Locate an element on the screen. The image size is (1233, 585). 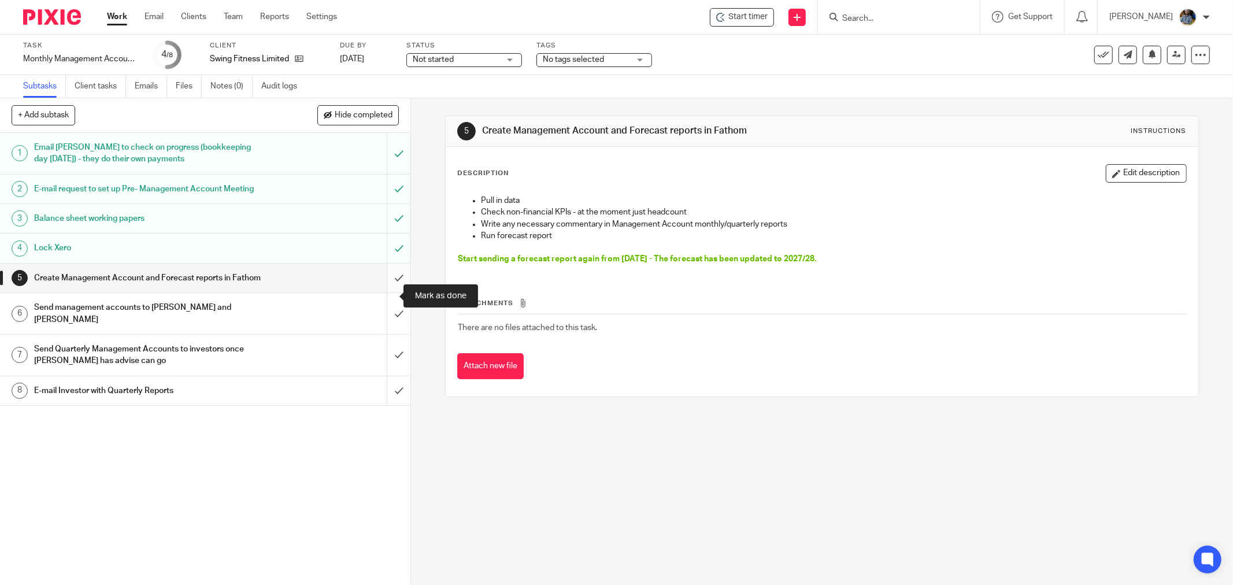
div: Instructions is located at coordinates (1159, 131).